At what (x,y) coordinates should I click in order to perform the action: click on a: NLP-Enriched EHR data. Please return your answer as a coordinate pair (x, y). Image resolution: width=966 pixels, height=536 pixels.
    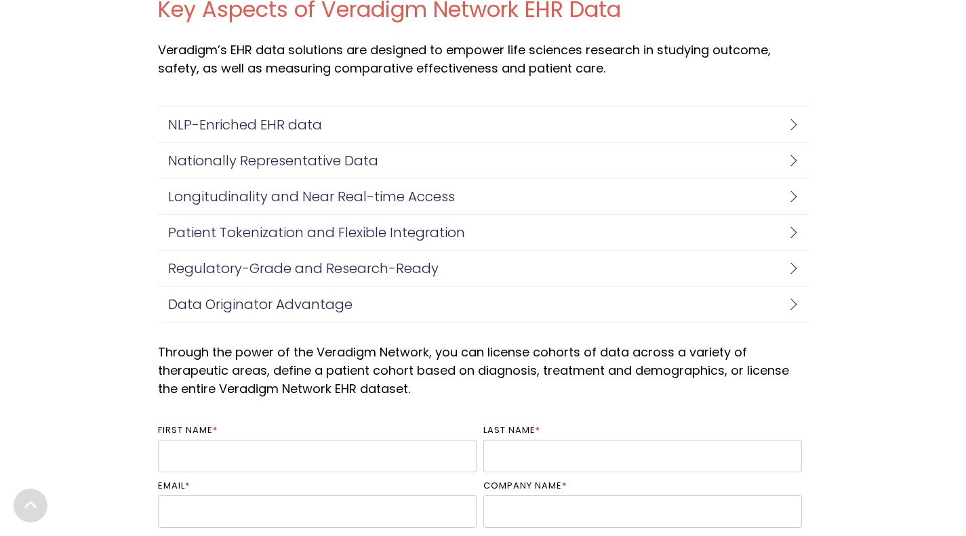
    Looking at the image, I should click on (483, 125).